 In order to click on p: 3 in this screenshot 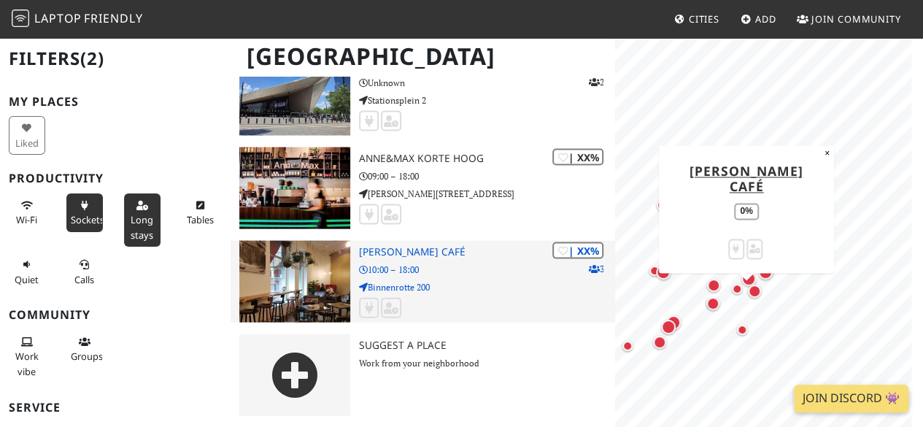, I will do `click(595, 269)`.